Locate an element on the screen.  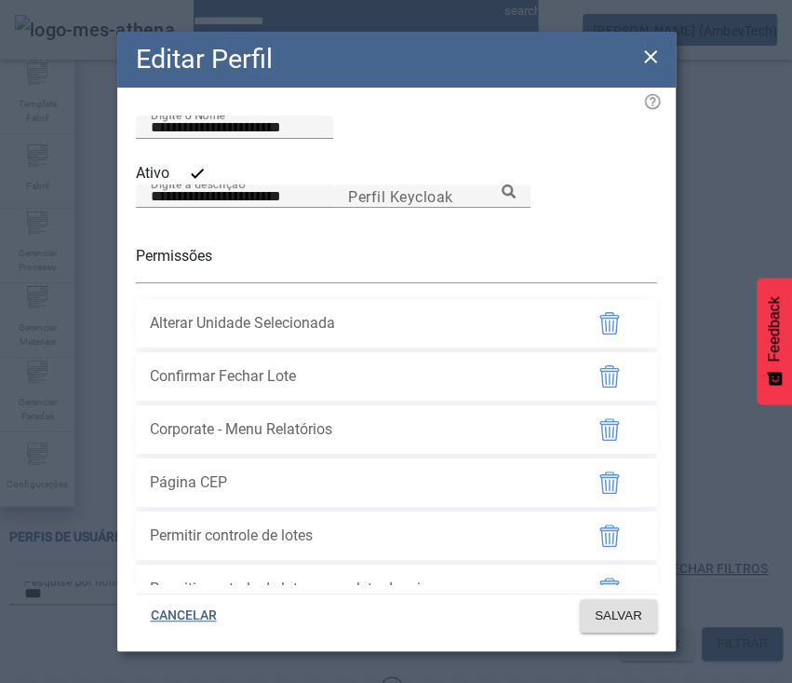
p: Permissões is located at coordinates (397, 256).